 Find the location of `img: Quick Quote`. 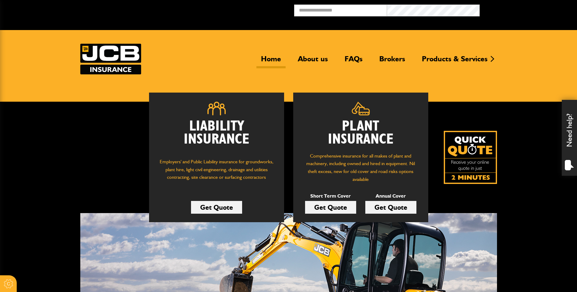

img: Quick Quote is located at coordinates (470, 157).